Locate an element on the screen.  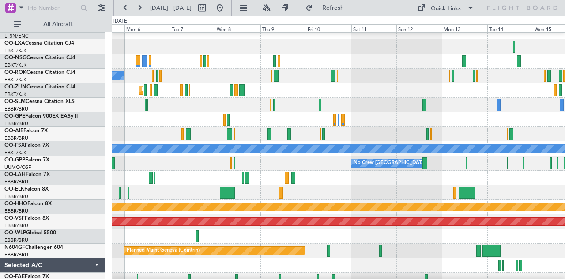
button: Quick Links is located at coordinates (446, 8).